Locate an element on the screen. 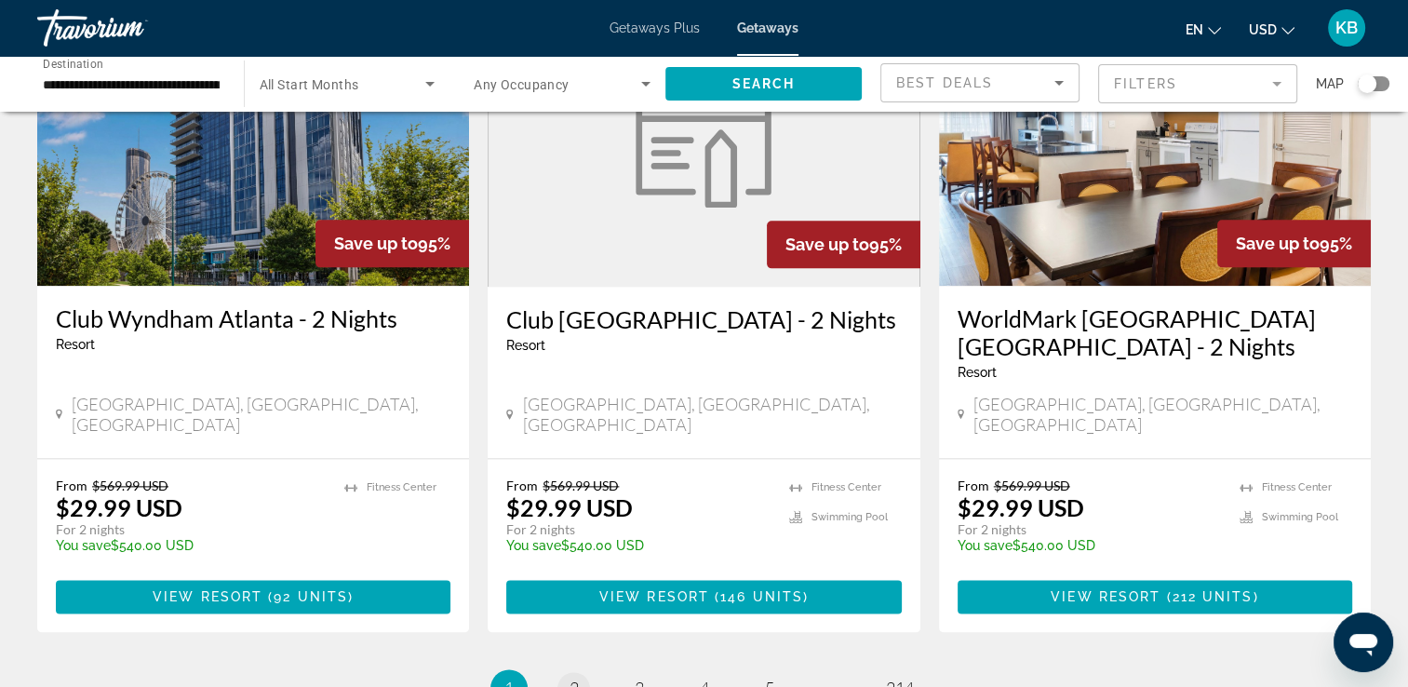 The width and height of the screenshot is (1408, 687). mat-select: Sort by is located at coordinates (980, 83).